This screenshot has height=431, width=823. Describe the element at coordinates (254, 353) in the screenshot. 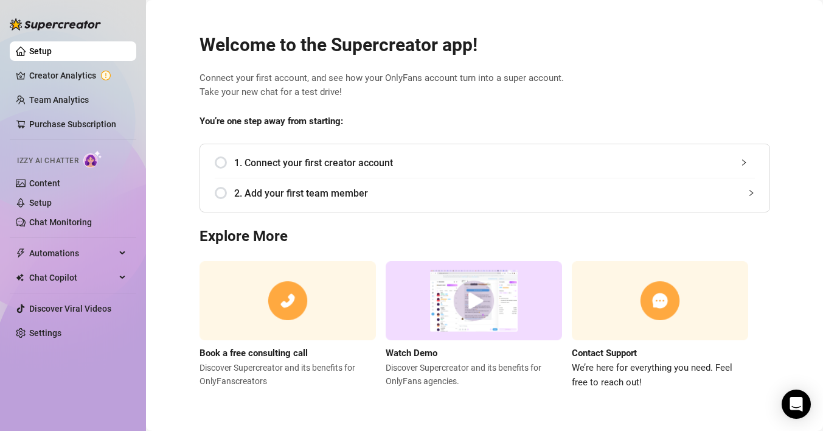

I see `strong: Book a free consulting call` at that location.